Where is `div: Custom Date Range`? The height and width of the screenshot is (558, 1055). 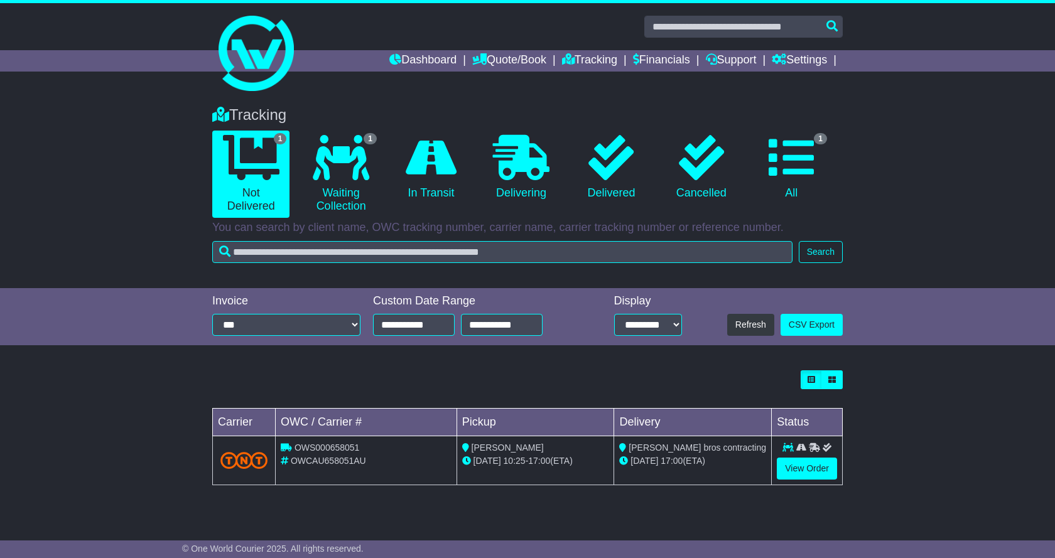
div: Custom Date Range is located at coordinates (473, 301).